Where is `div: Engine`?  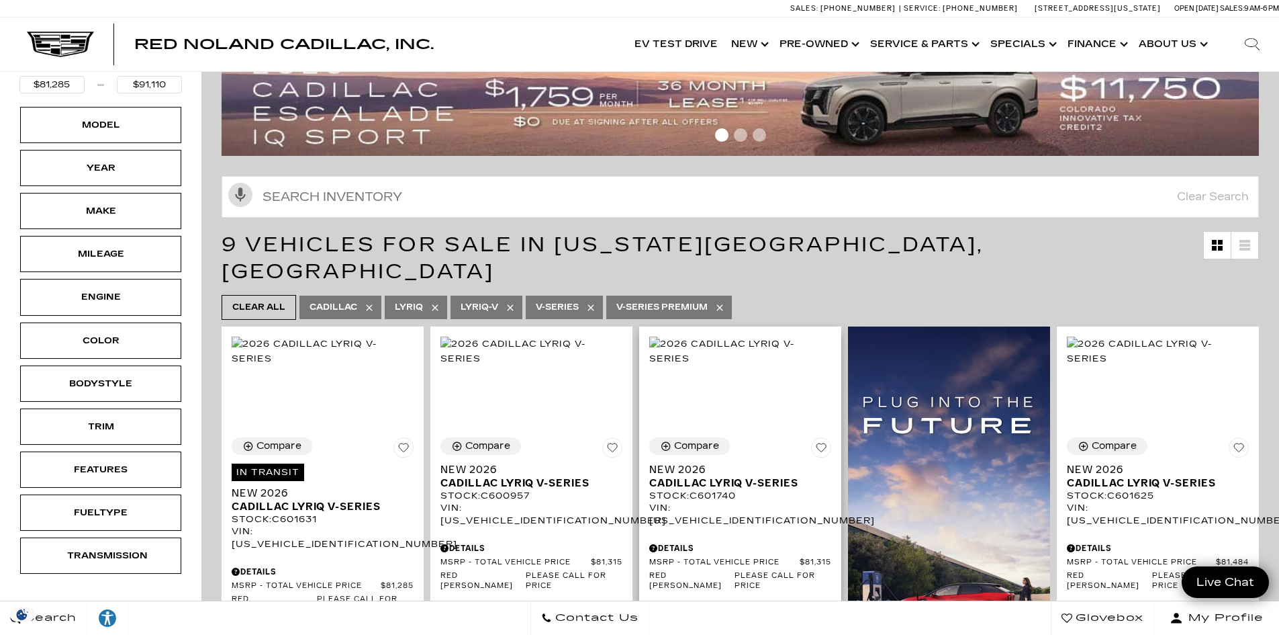
div: Engine is located at coordinates (101, 297).